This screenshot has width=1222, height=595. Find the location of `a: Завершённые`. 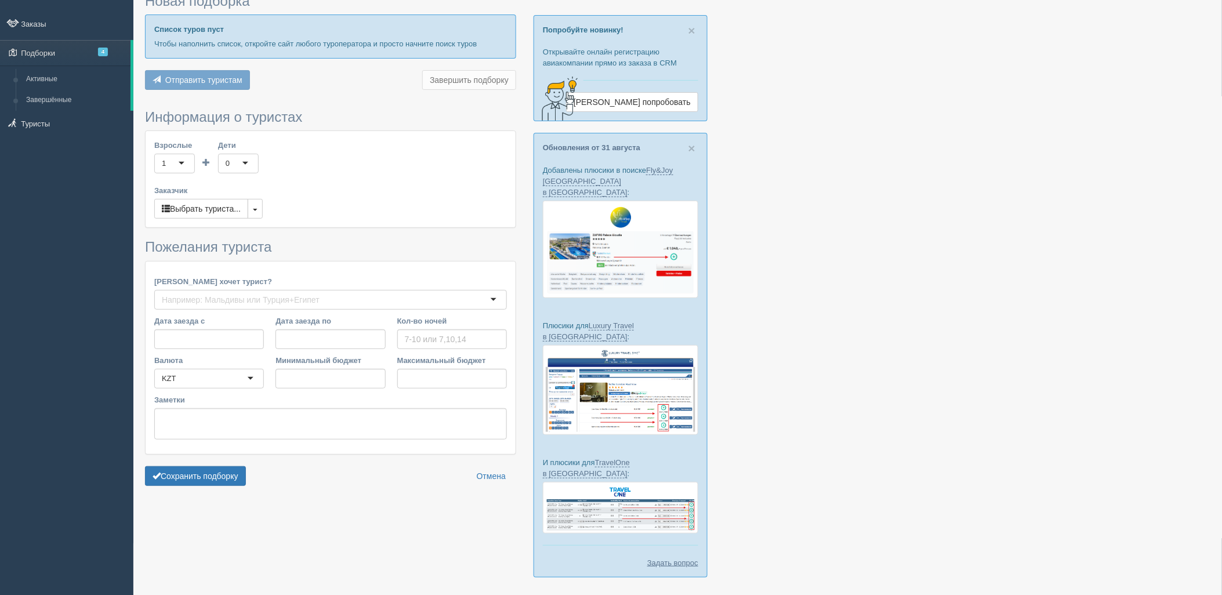

a: Завершённые is located at coordinates (75, 100).